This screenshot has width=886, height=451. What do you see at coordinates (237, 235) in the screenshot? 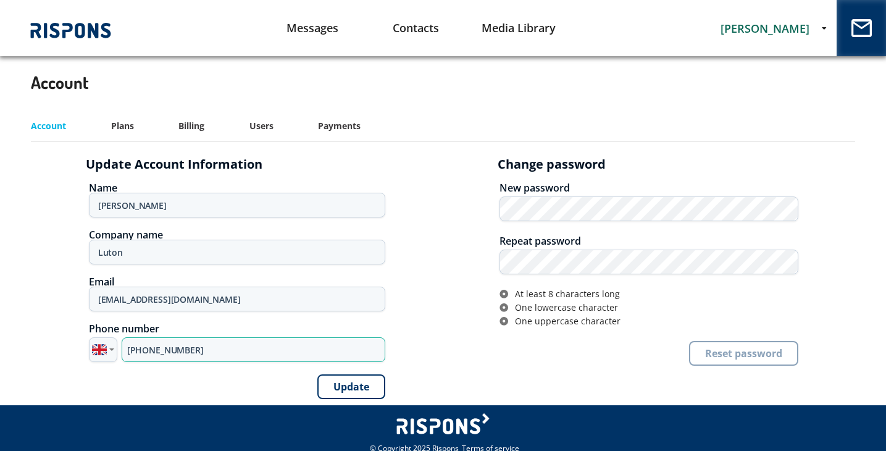
I see `div: Company name` at bounding box center [237, 235].